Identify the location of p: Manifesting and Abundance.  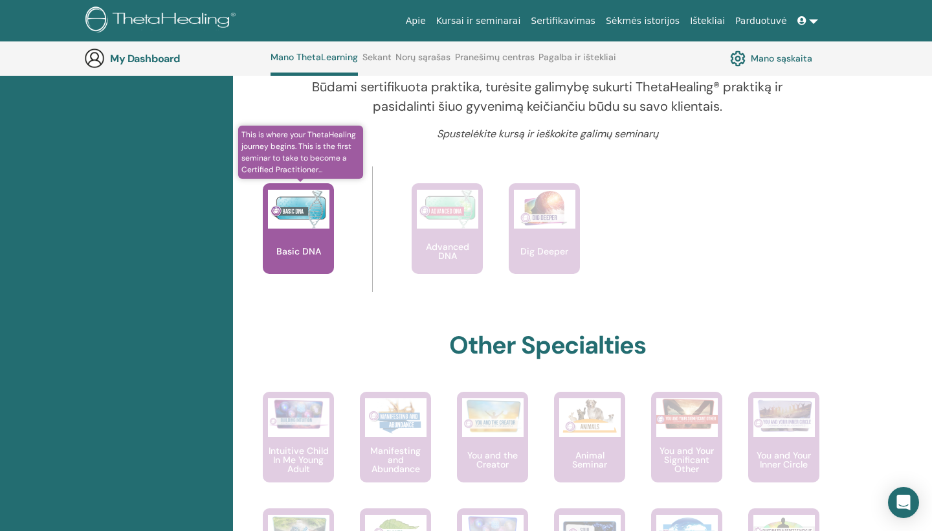
(395, 459).